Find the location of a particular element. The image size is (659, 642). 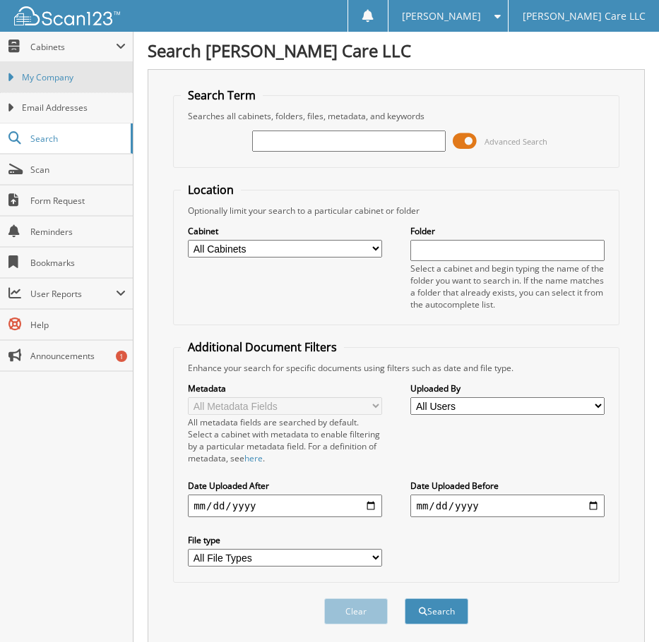

label: Date Uploaded After is located at coordinates (285, 486).